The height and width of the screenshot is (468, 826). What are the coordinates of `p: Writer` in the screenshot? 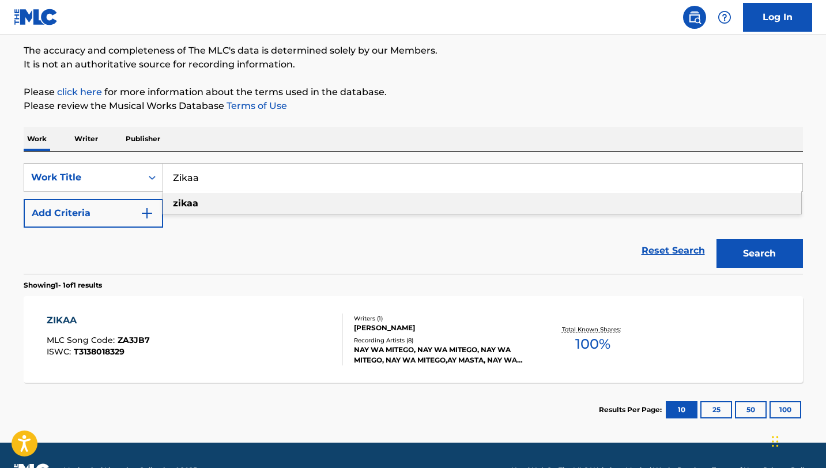 It's located at (86, 139).